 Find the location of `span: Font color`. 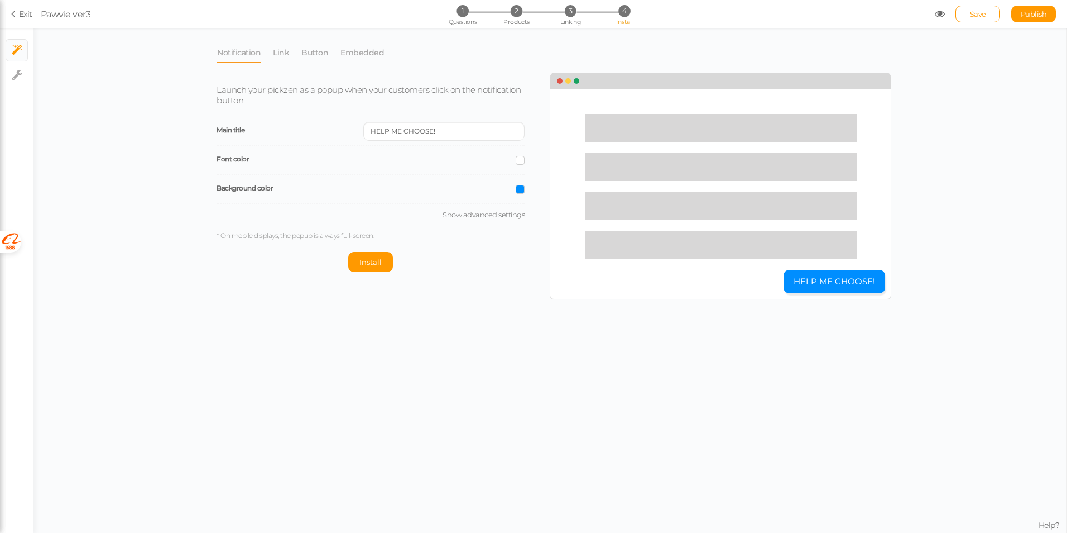

span: Font color is located at coordinates (233, 159).